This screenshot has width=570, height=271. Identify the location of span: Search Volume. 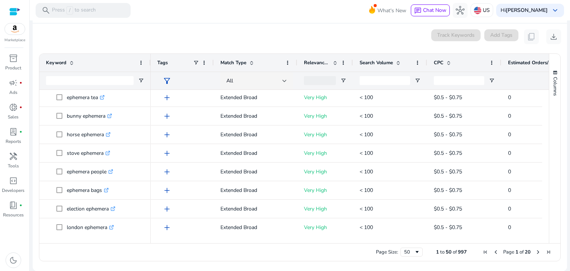
(377, 63).